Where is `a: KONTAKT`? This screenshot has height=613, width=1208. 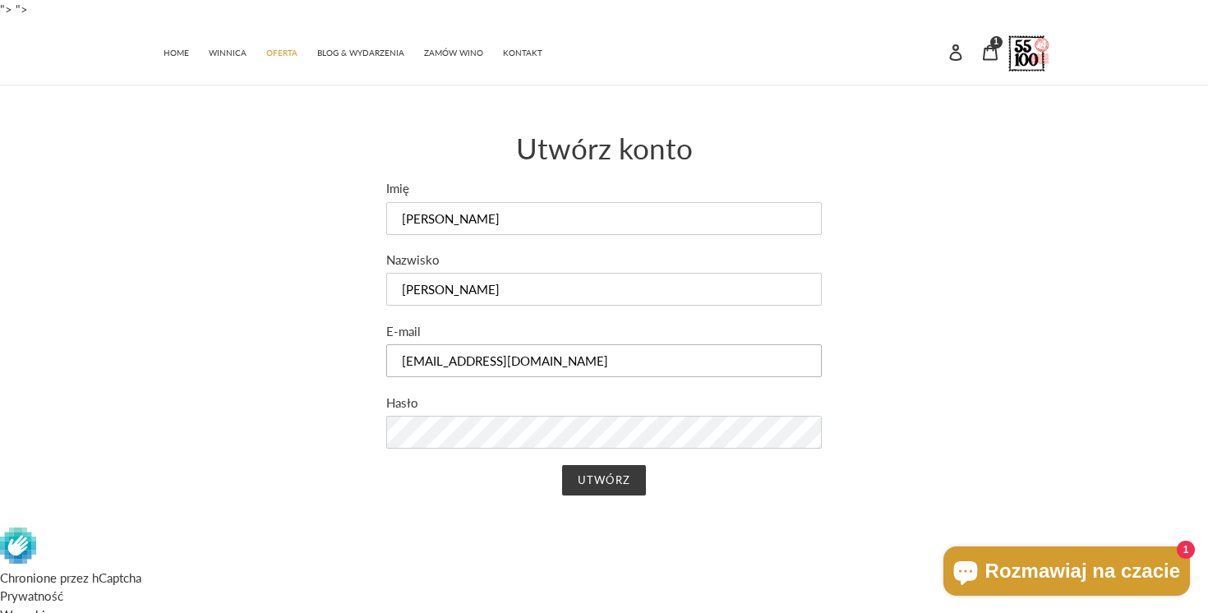
a: KONTAKT is located at coordinates (523, 51).